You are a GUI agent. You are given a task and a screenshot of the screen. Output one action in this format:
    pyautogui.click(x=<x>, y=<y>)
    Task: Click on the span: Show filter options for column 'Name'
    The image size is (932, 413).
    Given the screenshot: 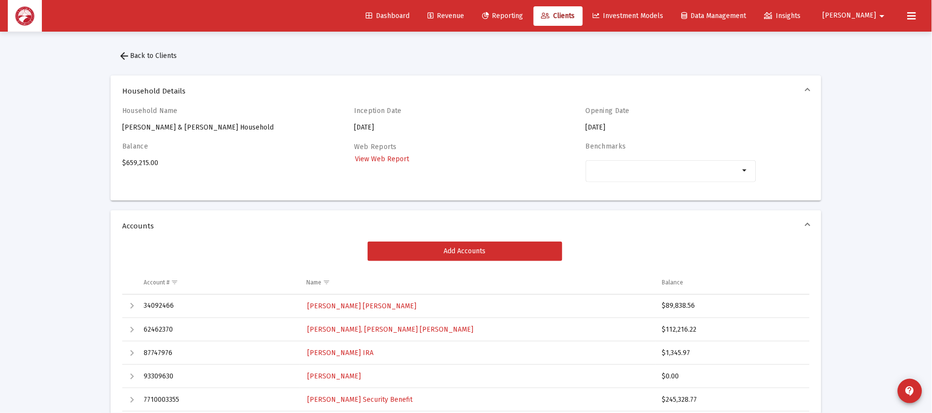 What is the action you would take?
    pyautogui.click(x=326, y=282)
    